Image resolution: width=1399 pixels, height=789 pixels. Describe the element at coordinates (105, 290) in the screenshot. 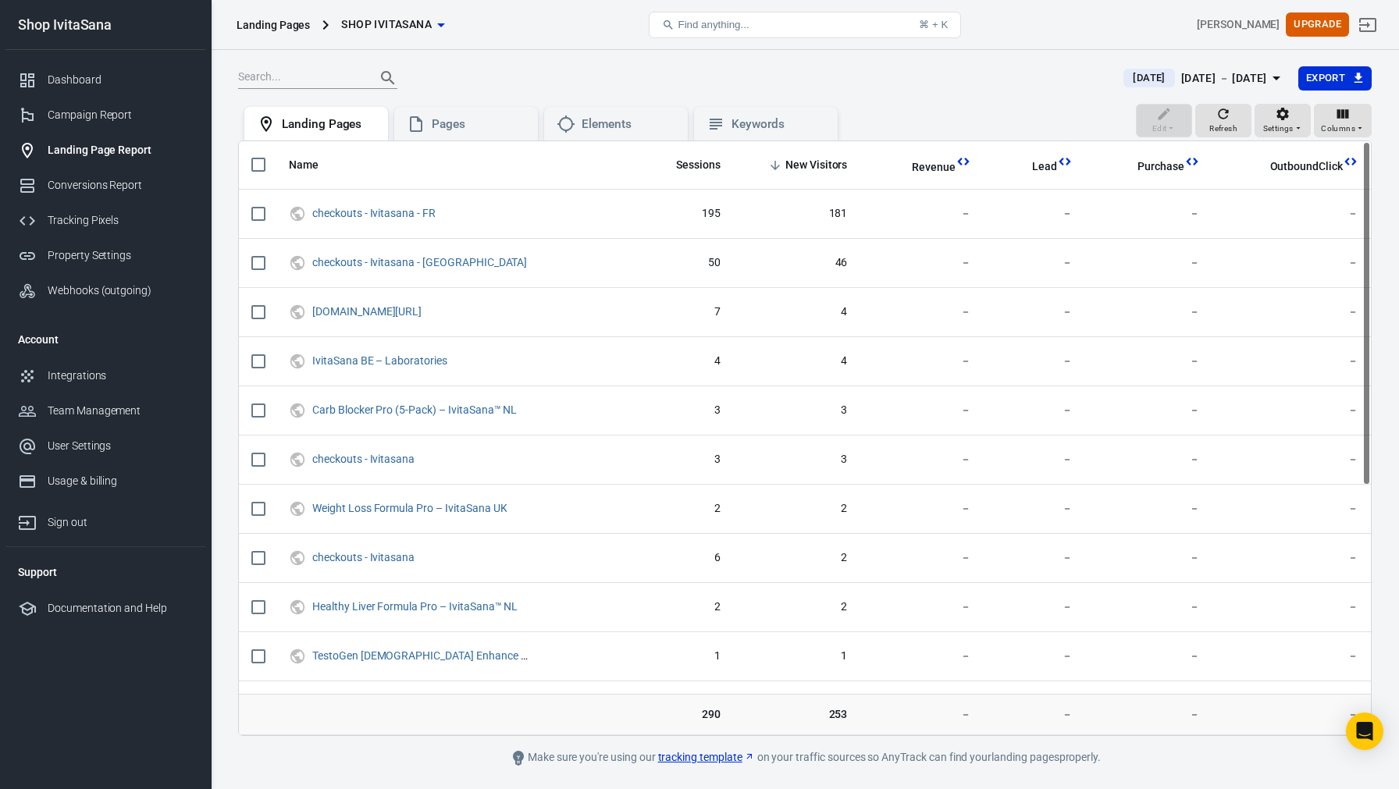

I see `a: Webhooks (outgoing)` at that location.